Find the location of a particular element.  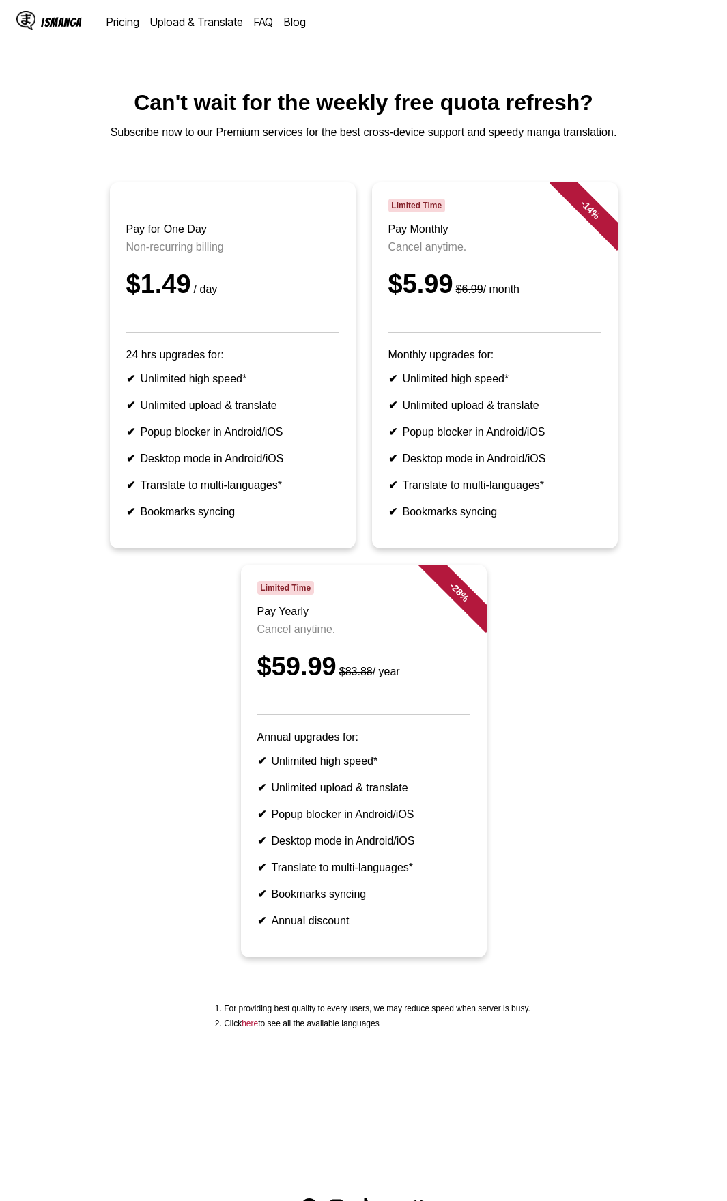

p: Subscribe now to our Premium services for the best cross-device support and speedy manga translat... is located at coordinates (363, 132).